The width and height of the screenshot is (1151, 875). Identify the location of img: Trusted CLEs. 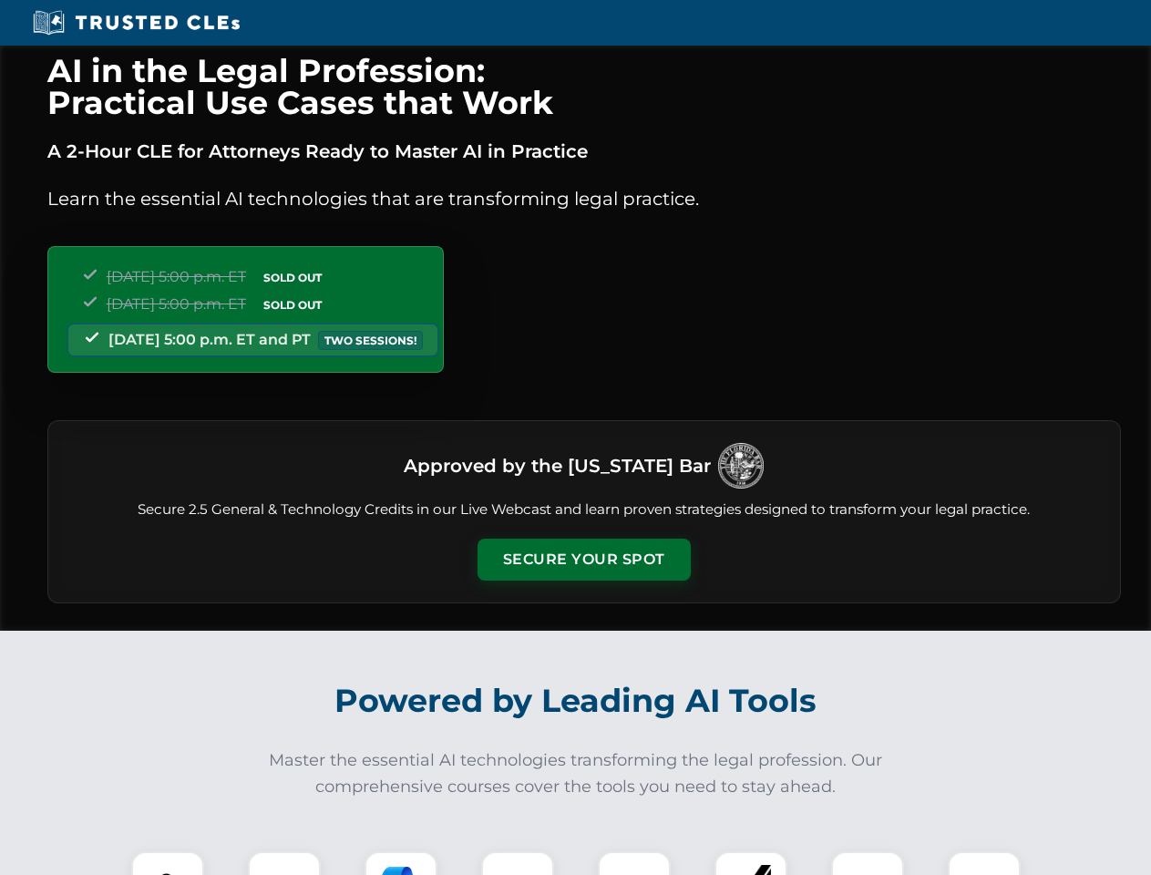
(136, 23).